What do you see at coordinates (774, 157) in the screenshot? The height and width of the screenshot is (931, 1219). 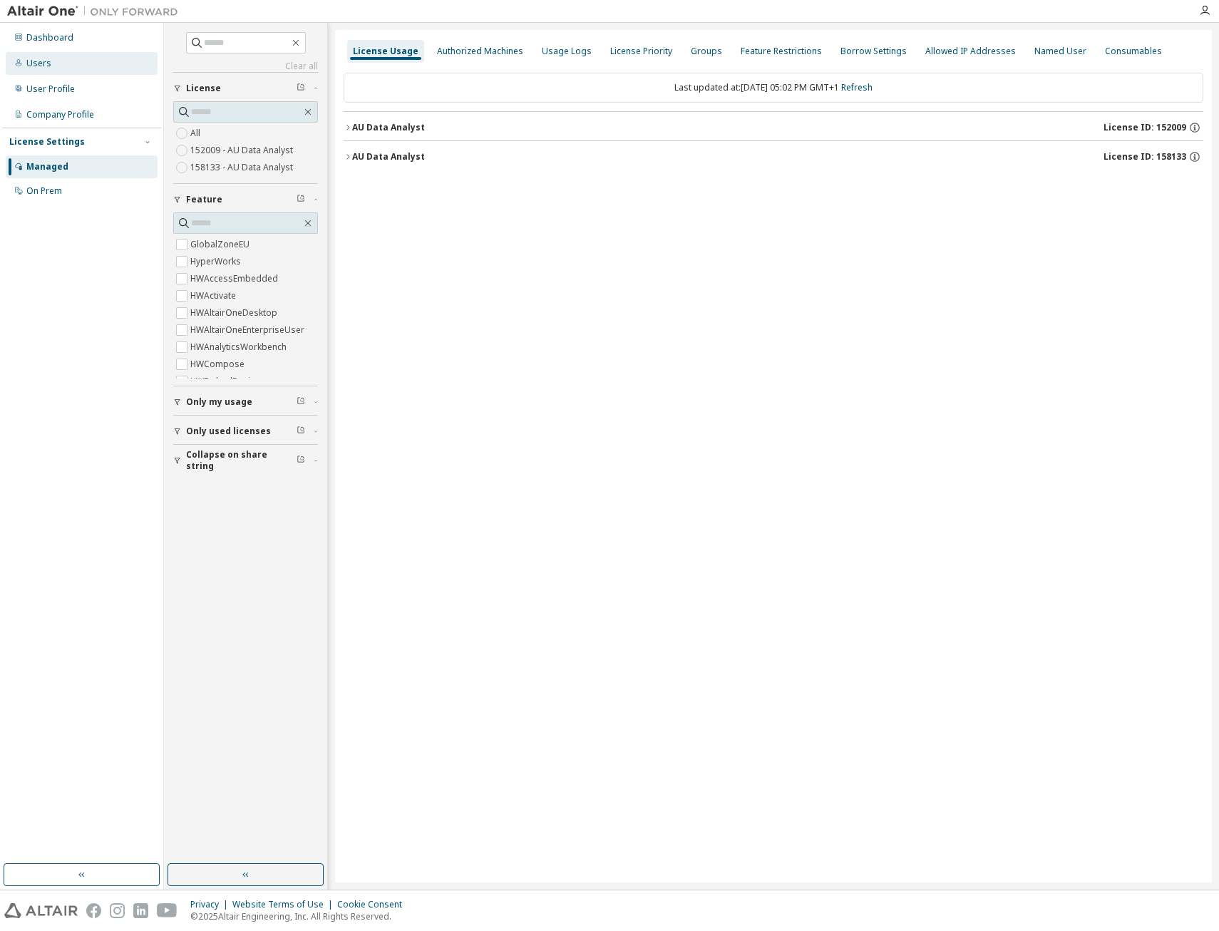 I see `button: AU Data AnalystLicense ID: 158133` at bounding box center [774, 157].